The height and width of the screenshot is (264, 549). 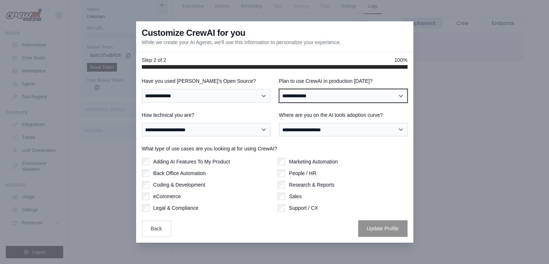 I want to click on label: How technical you are?, so click(x=206, y=115).